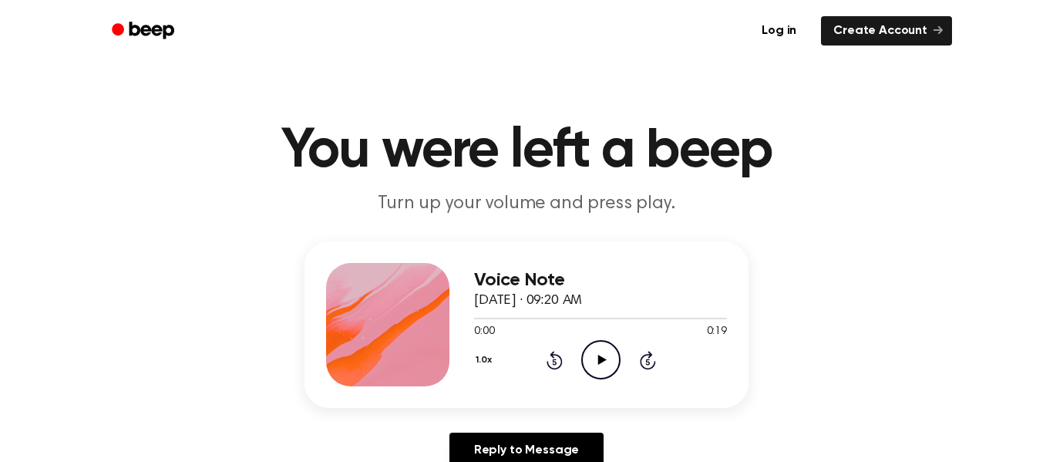  I want to click on a: Create Account, so click(887, 31).